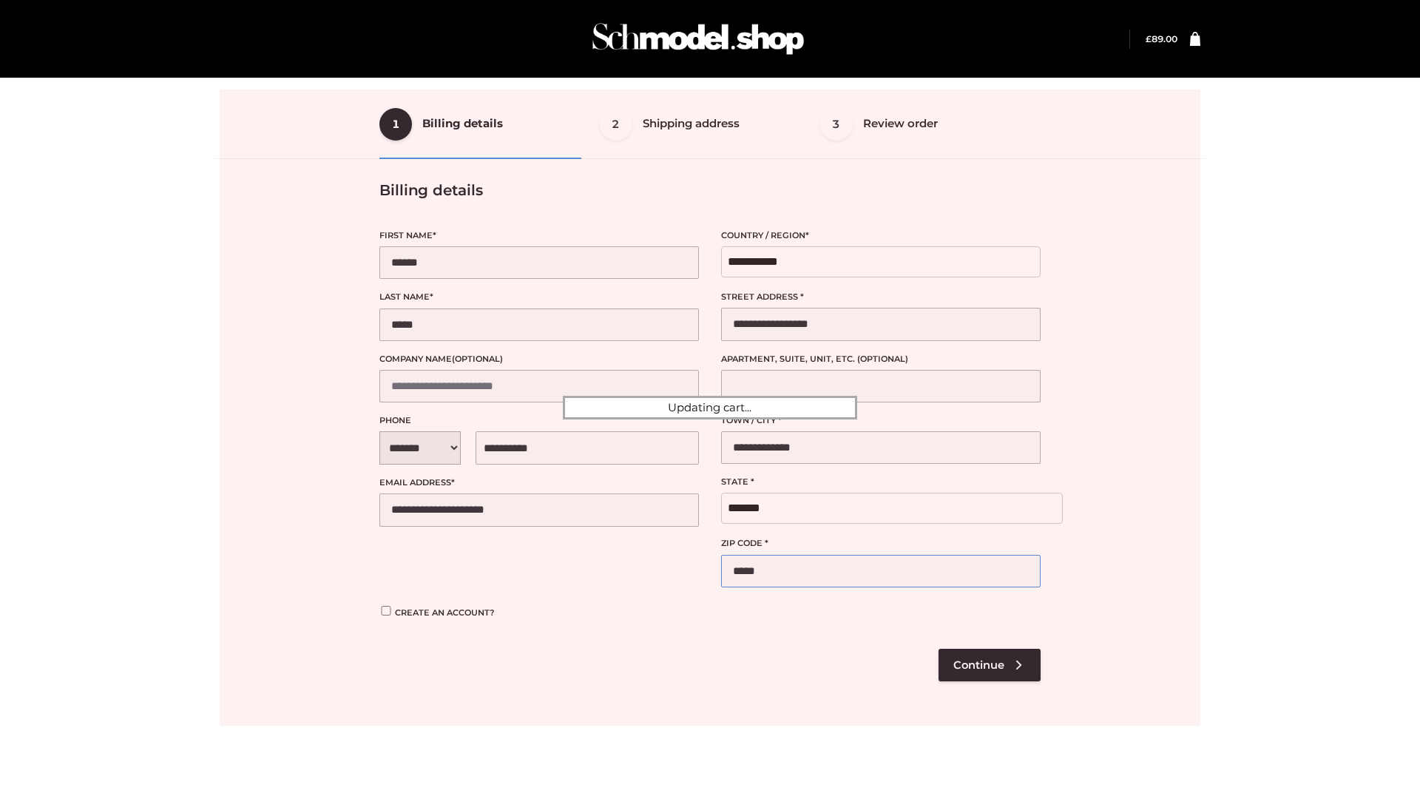  Describe the element at coordinates (1161, 38) in the screenshot. I see `a: £89.00` at that location.